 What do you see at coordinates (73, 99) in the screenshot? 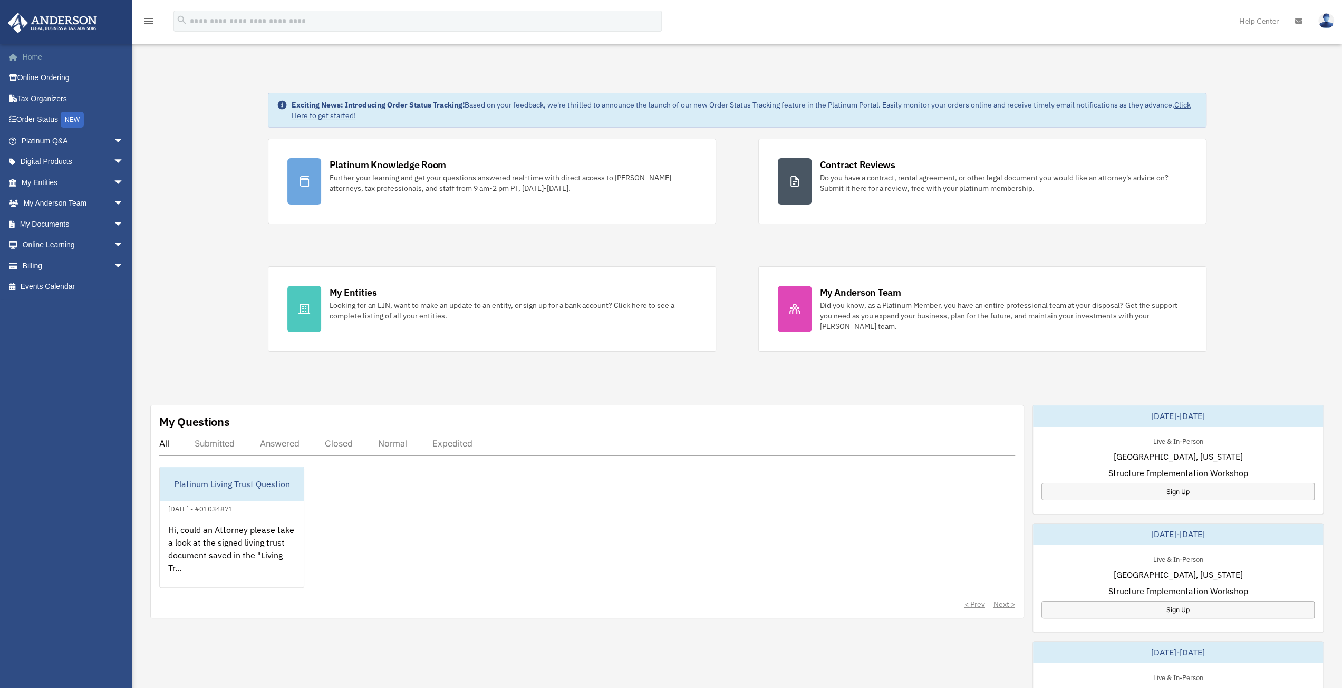
I see `a: Tax Organizers` at bounding box center [73, 99].